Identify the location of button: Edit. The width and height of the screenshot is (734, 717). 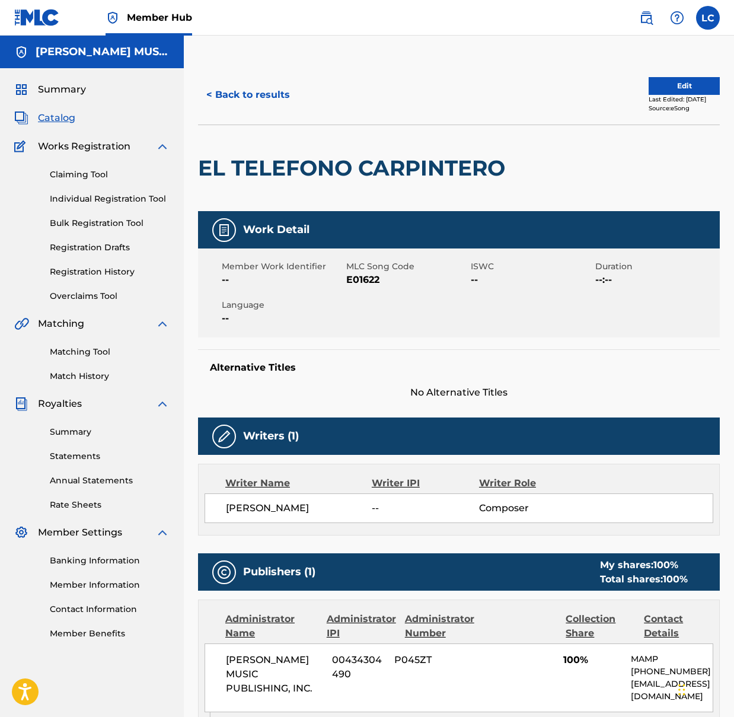
(684, 86).